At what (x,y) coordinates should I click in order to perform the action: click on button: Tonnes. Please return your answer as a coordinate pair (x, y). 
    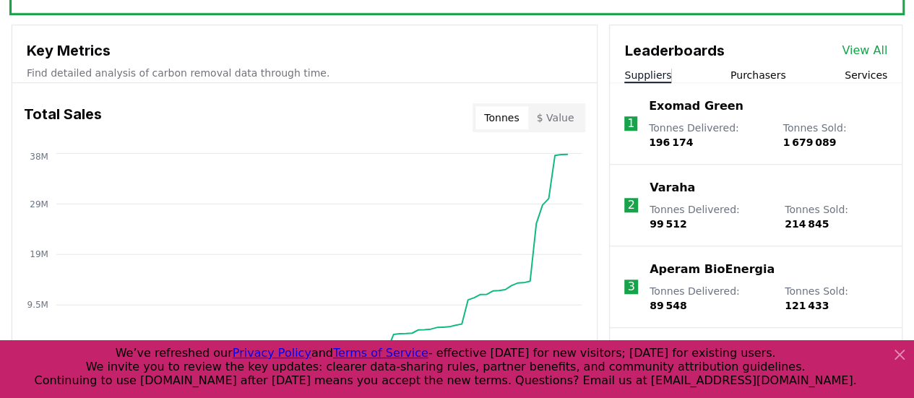
    Looking at the image, I should click on (502, 118).